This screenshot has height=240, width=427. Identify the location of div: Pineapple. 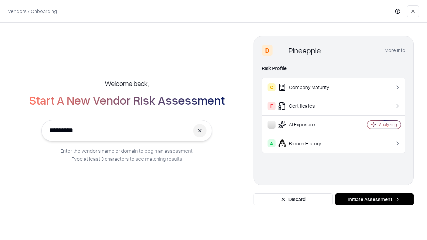
(305, 50).